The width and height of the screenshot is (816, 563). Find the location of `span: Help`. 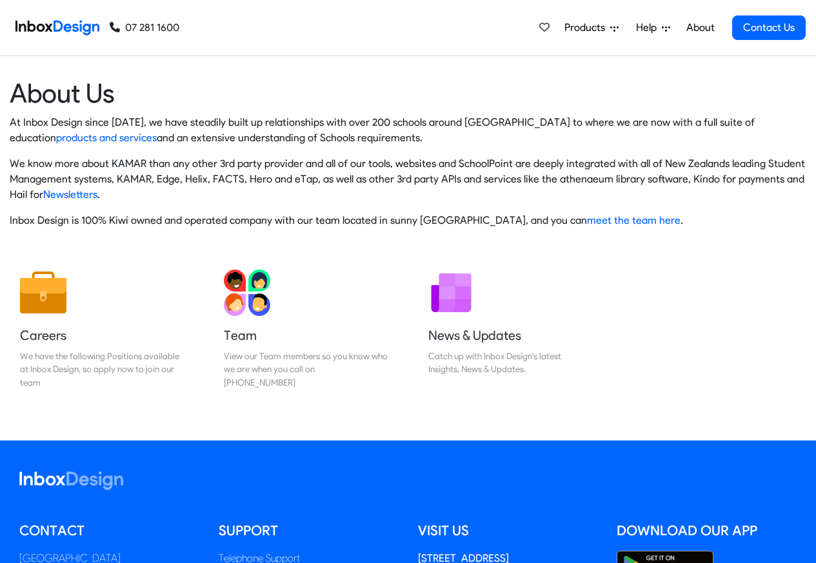

span: Help is located at coordinates (649, 28).